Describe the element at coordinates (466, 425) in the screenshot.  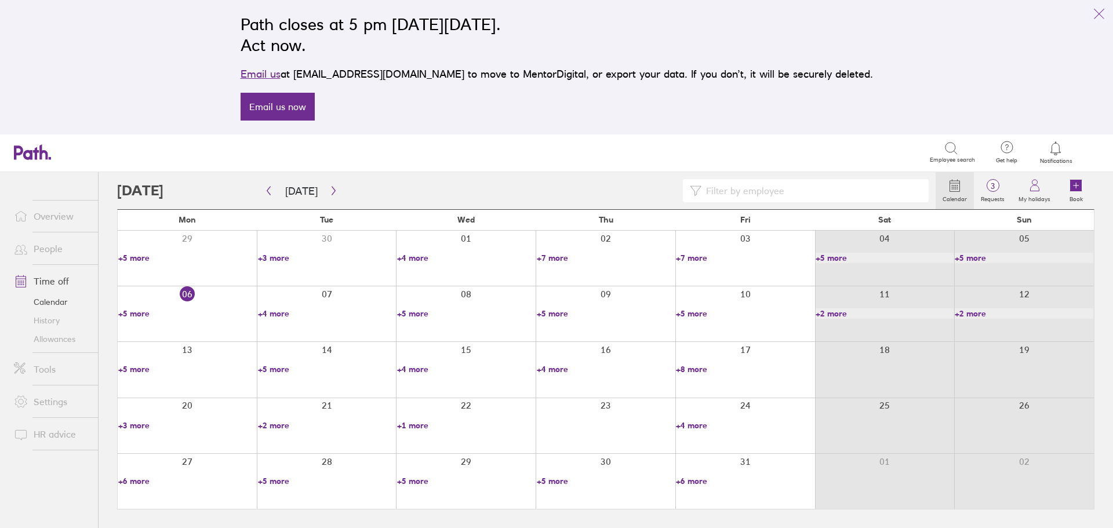
I see `a: +1 more` at that location.